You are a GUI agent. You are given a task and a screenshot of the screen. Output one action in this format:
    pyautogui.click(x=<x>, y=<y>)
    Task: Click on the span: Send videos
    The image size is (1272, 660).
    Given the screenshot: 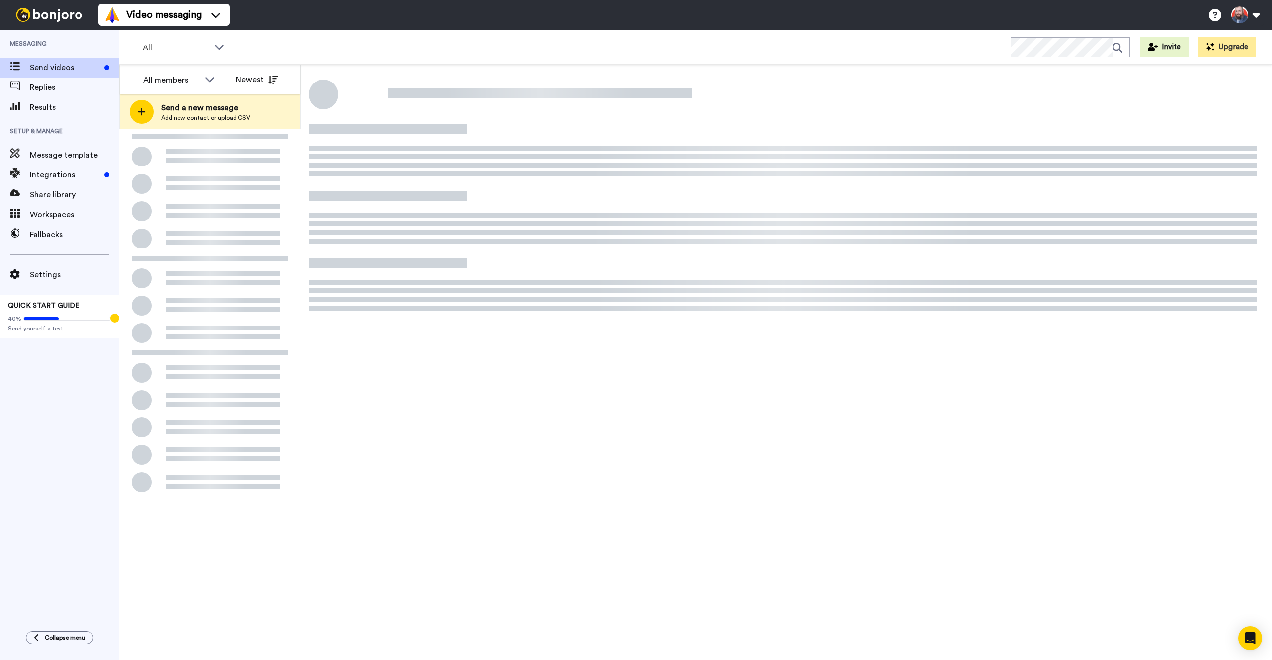 What is the action you would take?
    pyautogui.click(x=65, y=68)
    